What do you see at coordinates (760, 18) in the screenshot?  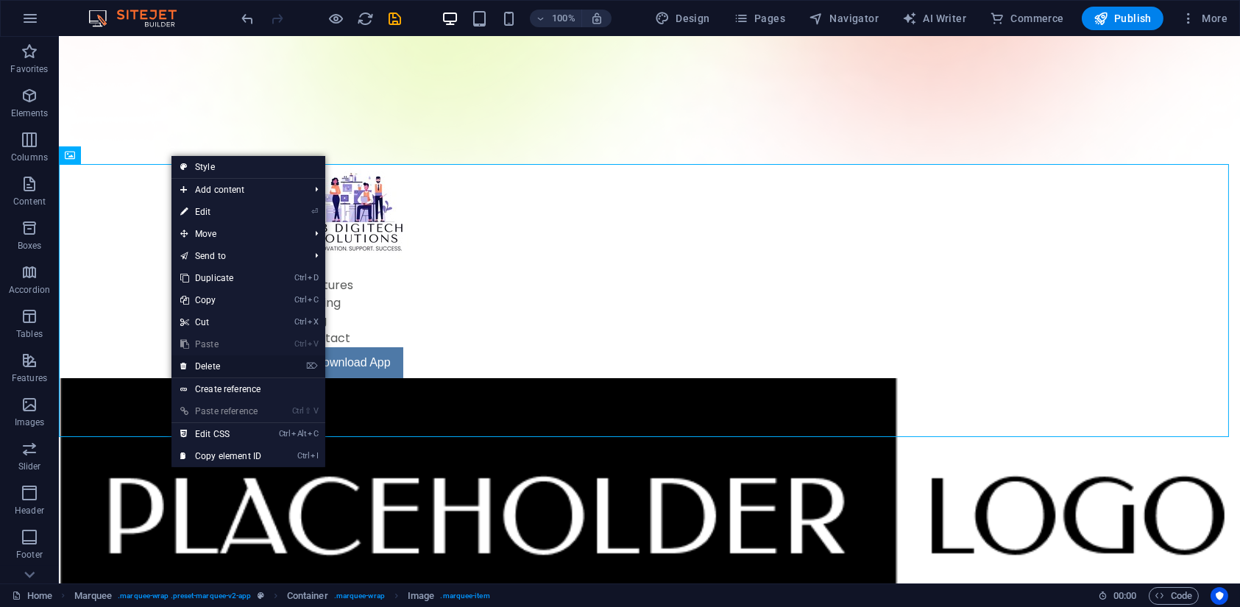 I see `button: Pages` at bounding box center [760, 18].